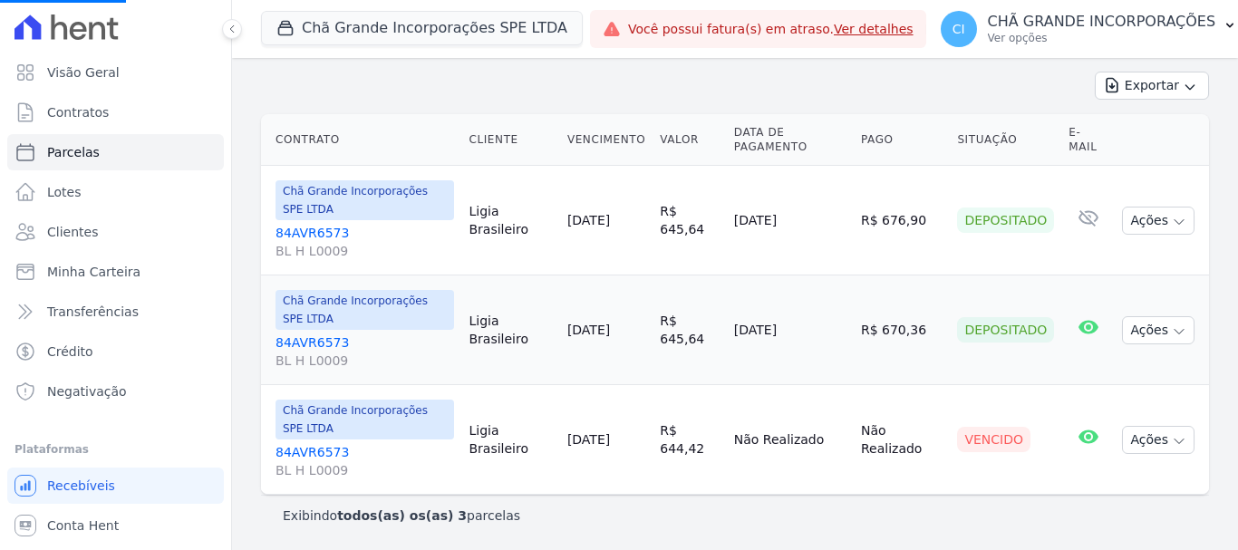 The width and height of the screenshot is (1238, 550). I want to click on div: Vencido, so click(994, 440).